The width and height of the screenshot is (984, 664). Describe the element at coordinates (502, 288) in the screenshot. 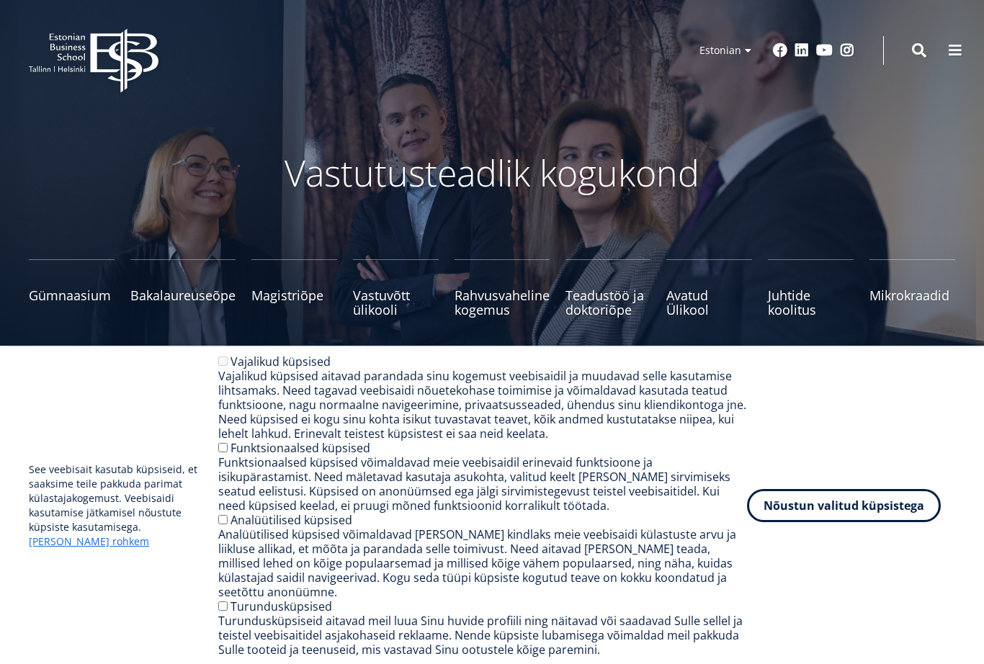

I see `a: Rahvusvaheline kogemus` at that location.